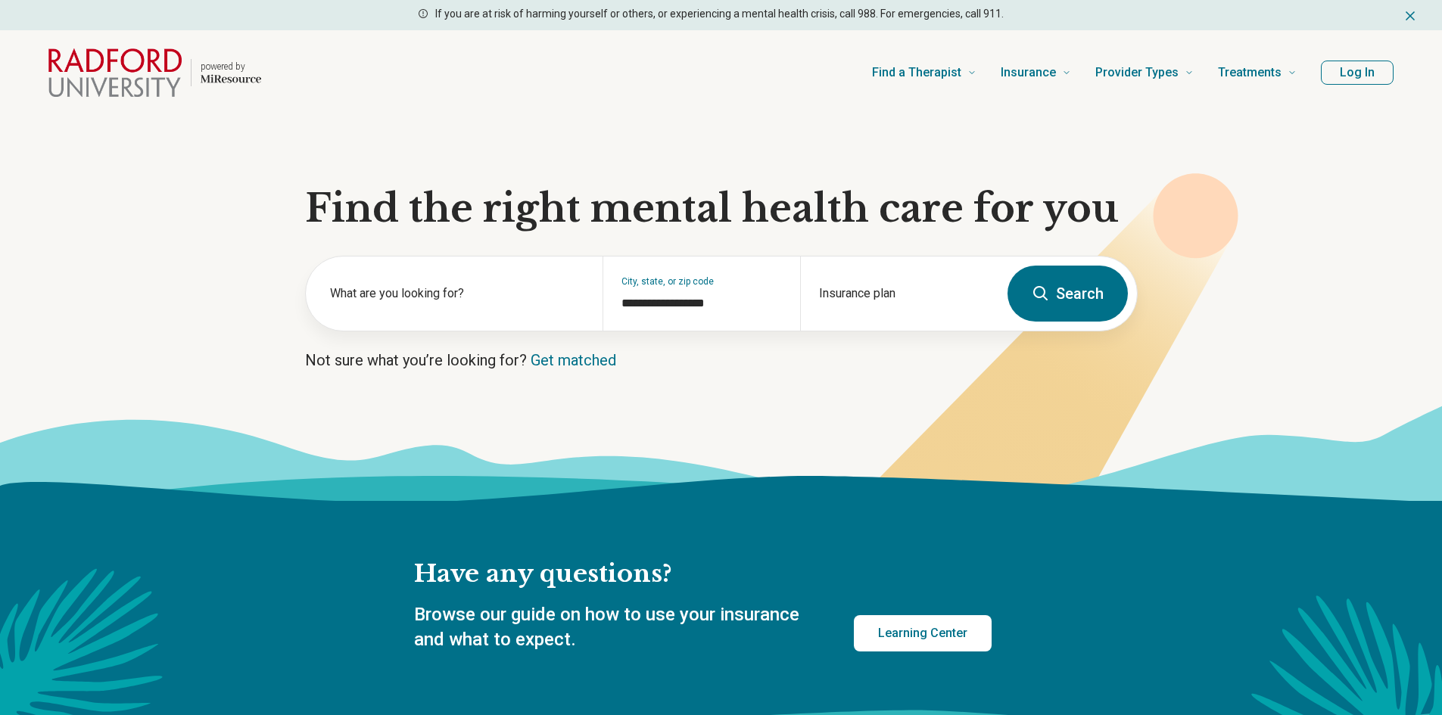  Describe the element at coordinates (1257, 73) in the screenshot. I see `a: Treatments` at that location.